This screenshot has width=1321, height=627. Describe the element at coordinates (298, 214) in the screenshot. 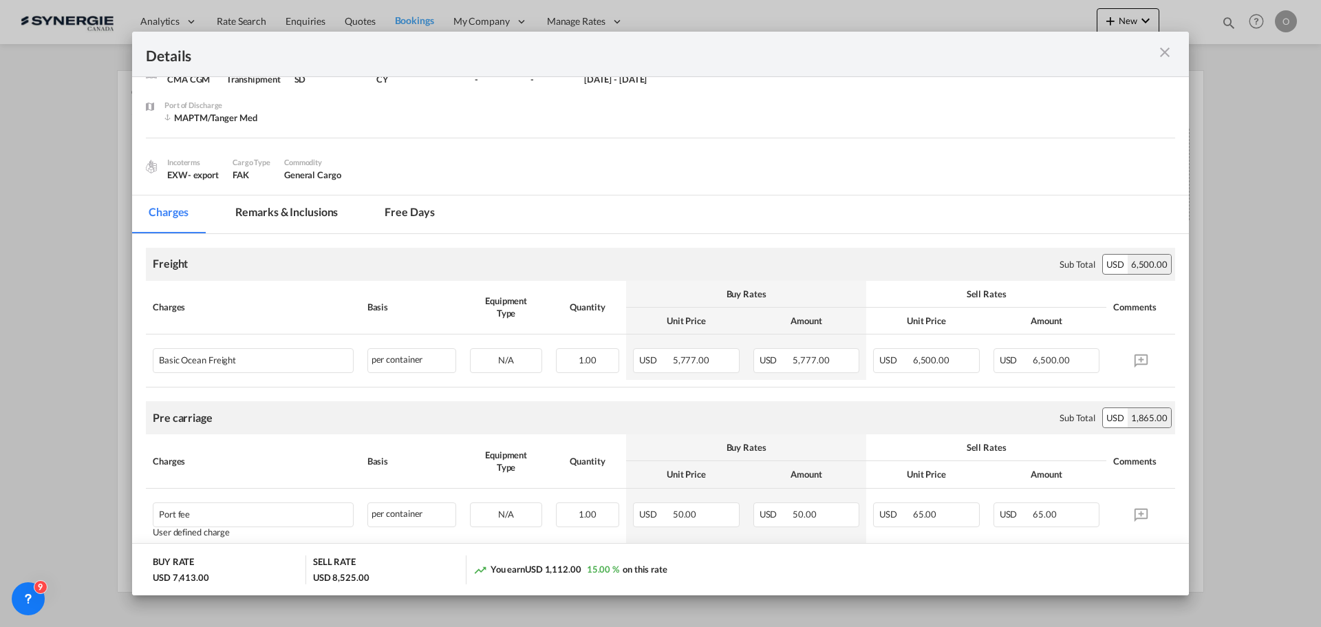

I see `md-pagination-wrapper: Use the left and right arrow keys to navigate between tabs` at that location.